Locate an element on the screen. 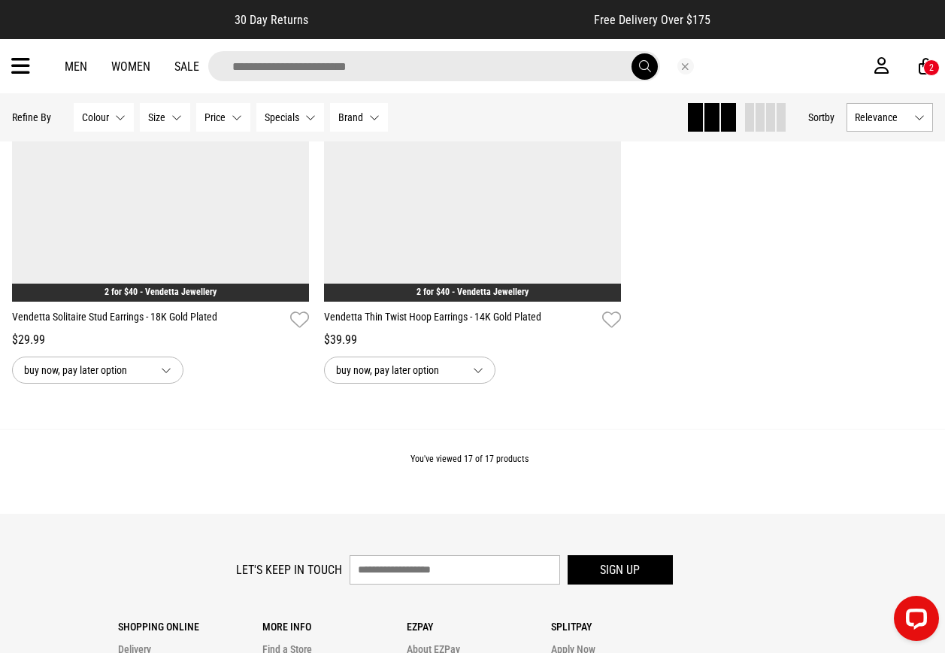 The width and height of the screenshot is (945, 653). a: Vendetta Thin Twist Hoop Earrings - 14K Gold Plated is located at coordinates (460, 320).